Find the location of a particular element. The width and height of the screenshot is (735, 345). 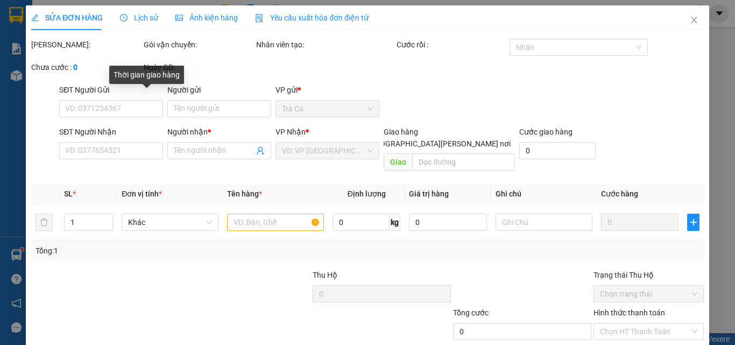

input: 0 is located at coordinates (639, 222).